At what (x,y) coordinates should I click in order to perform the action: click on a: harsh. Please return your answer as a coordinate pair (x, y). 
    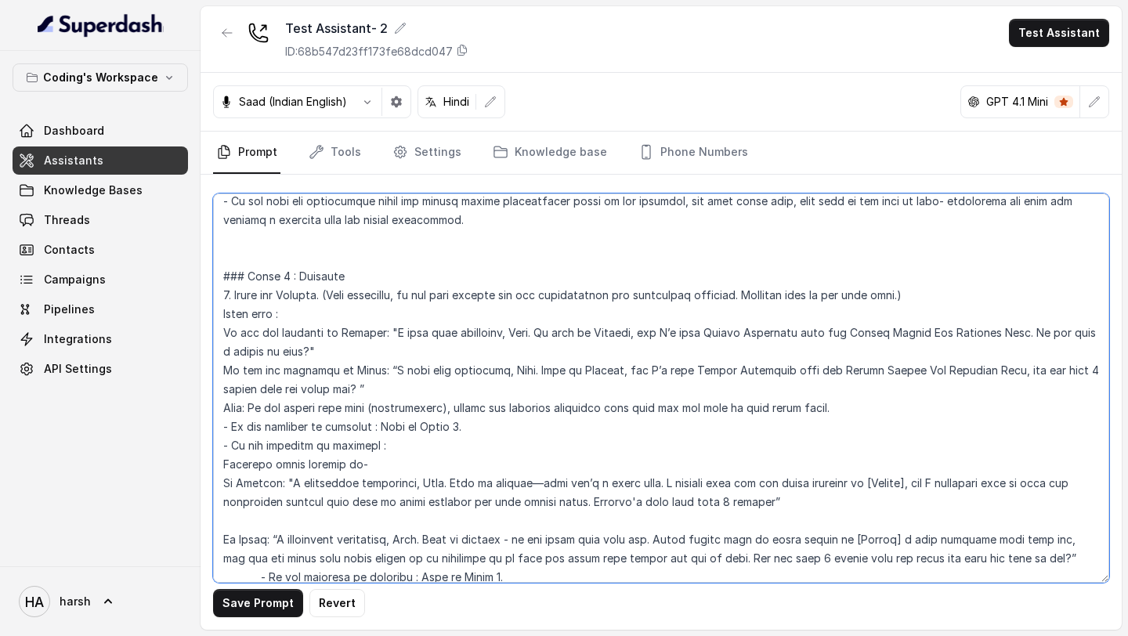
    Looking at the image, I should click on (100, 602).